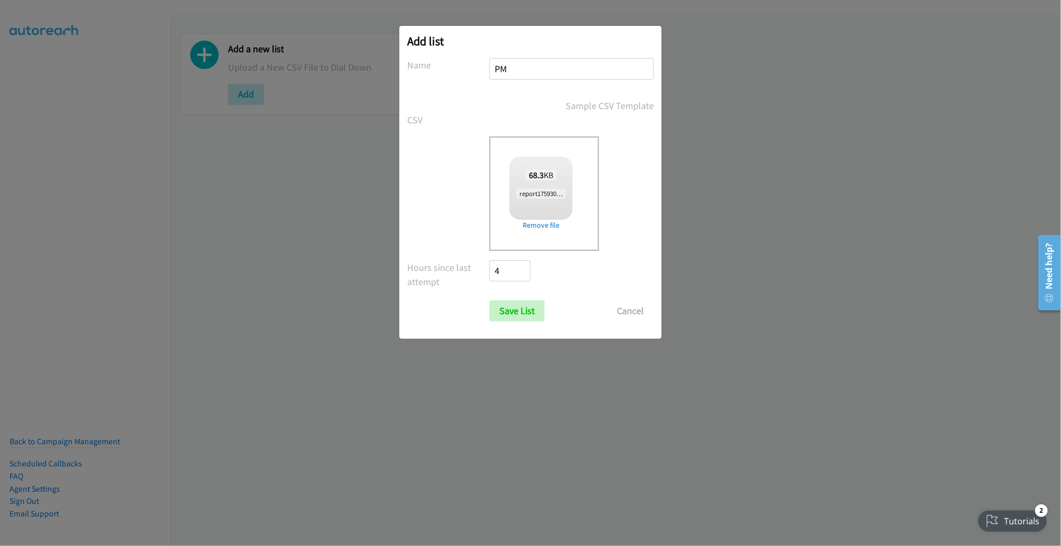 The height and width of the screenshot is (546, 1061). Describe the element at coordinates (554, 193) in the screenshot. I see `span: report1759304810956.csv` at that location.